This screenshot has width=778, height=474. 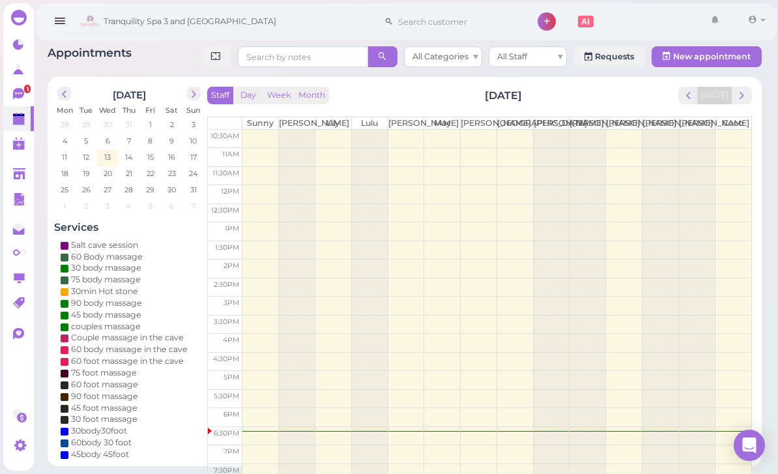 I want to click on span: 5:30pm, so click(x=226, y=396).